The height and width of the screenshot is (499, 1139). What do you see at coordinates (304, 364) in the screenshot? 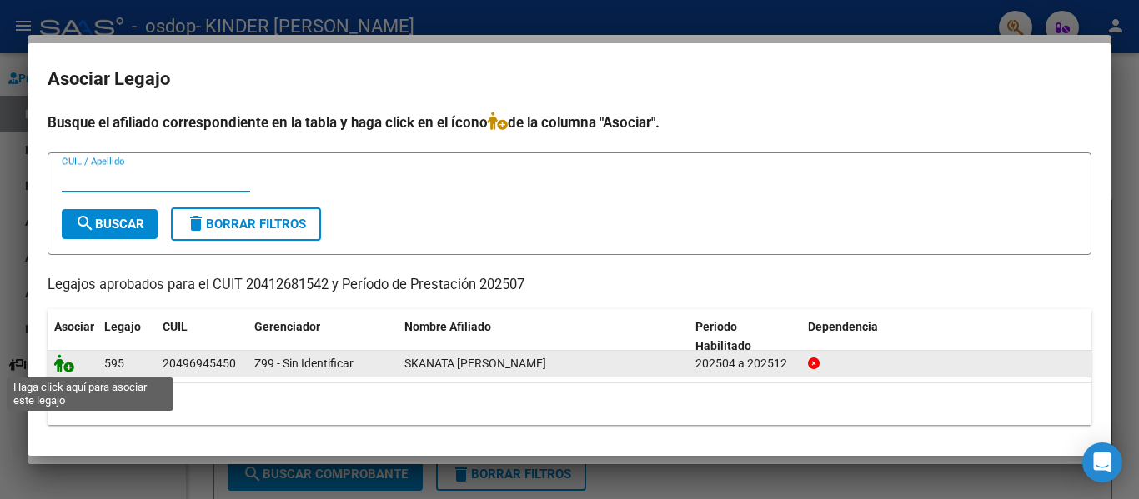
I see `span: Z99 - Sin Identificar` at bounding box center [304, 364].